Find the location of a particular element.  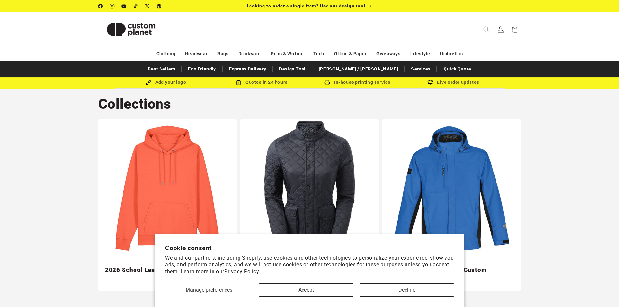

img: Custom Planet is located at coordinates (131, 30).